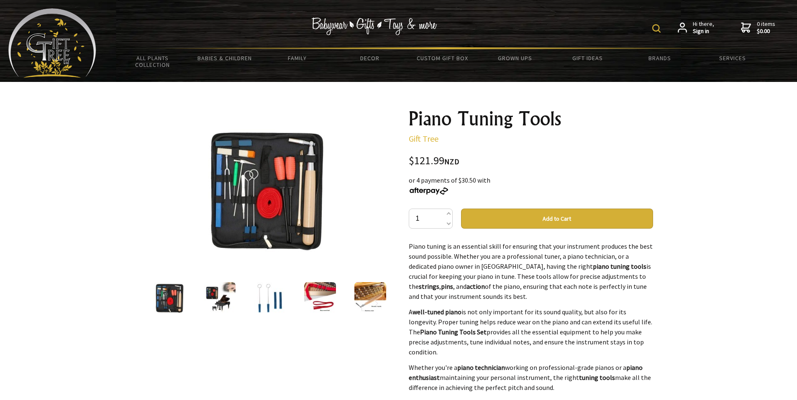 Image resolution: width=797 pixels, height=400 pixels. What do you see at coordinates (297, 58) in the screenshot?
I see `a: Family` at bounding box center [297, 58].